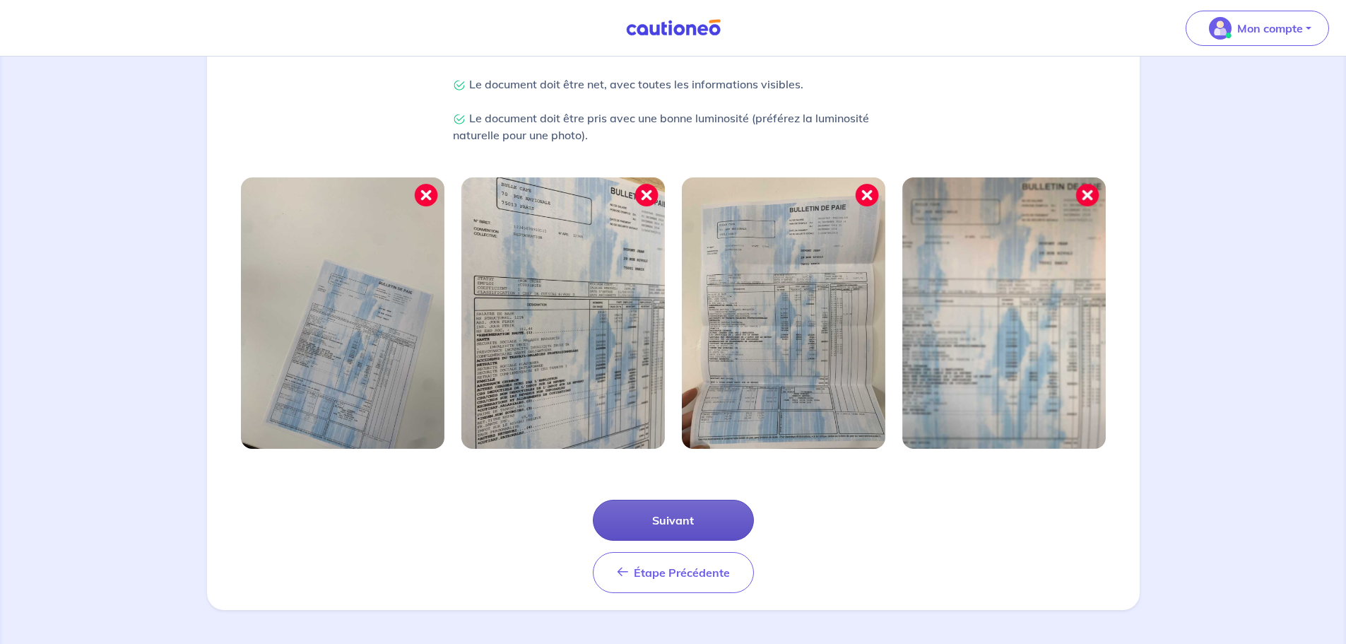 This screenshot has height=644, width=1346. What do you see at coordinates (1220, 28) in the screenshot?
I see `img: illu_account_valid_menu.svg` at bounding box center [1220, 28].